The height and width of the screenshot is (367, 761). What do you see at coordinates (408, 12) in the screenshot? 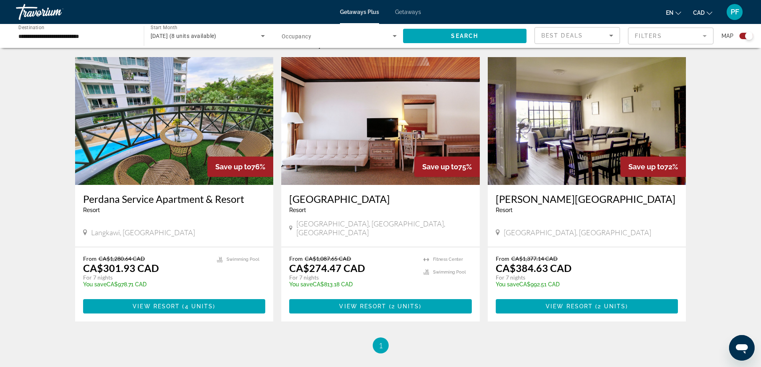
I see `span: Getaways` at bounding box center [408, 12].